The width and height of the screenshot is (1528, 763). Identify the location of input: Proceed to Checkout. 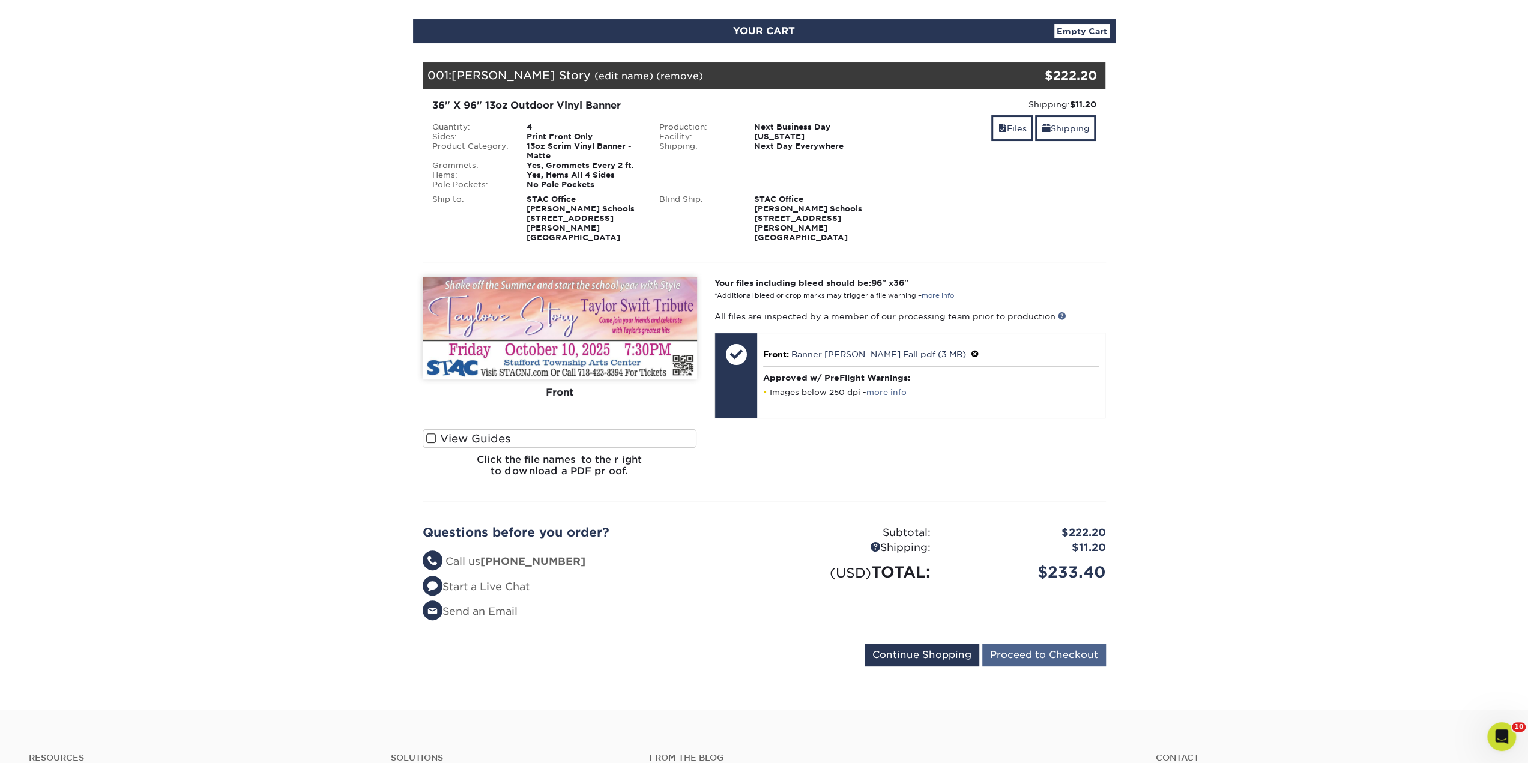
(1044, 655).